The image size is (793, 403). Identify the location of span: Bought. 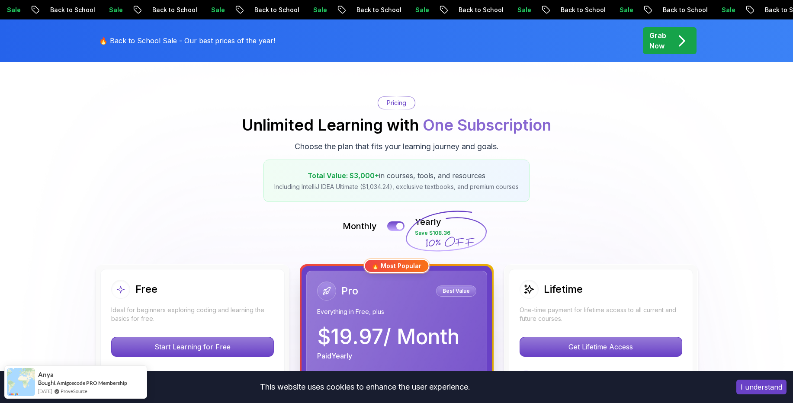
(47, 383).